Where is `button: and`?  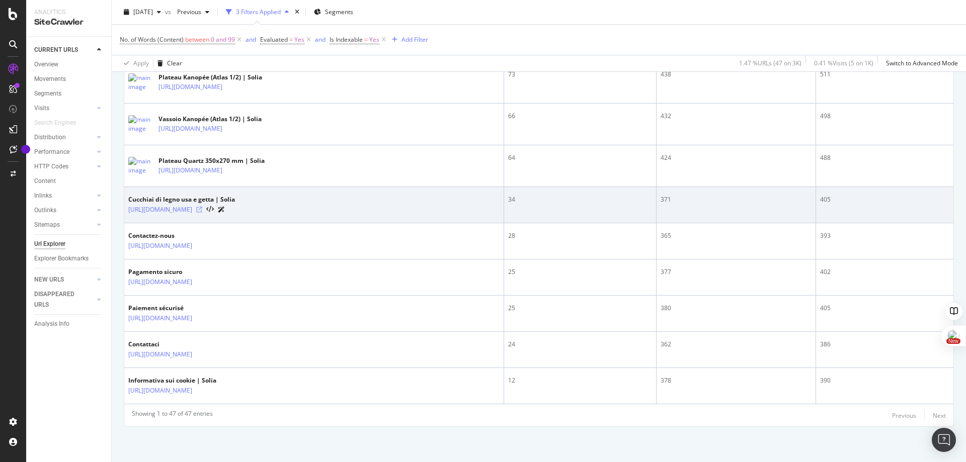
button: and is located at coordinates (320, 39).